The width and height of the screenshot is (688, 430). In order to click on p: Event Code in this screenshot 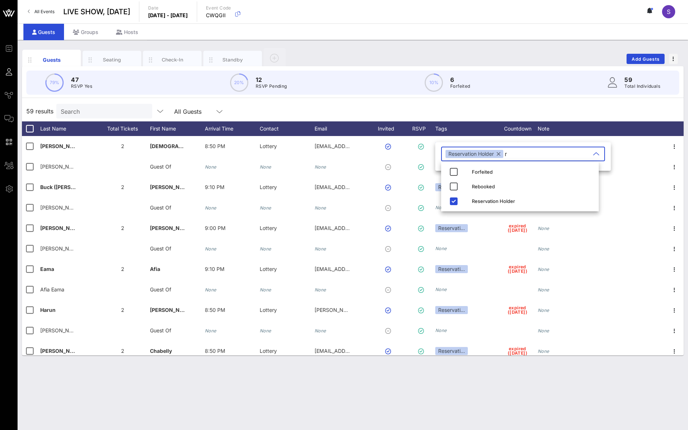, I will do `click(218, 8)`.